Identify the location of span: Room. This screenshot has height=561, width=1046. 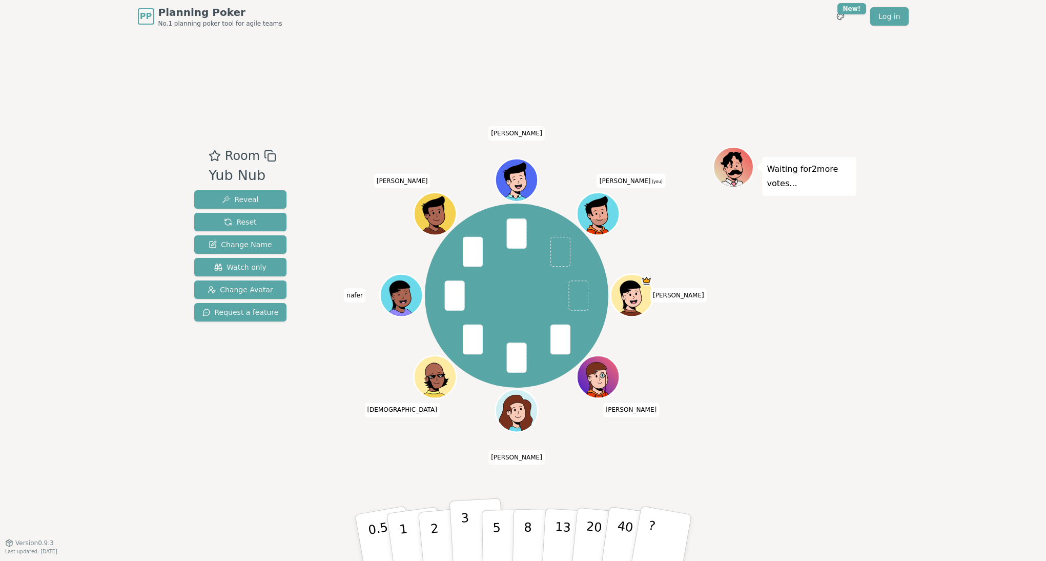
(242, 156).